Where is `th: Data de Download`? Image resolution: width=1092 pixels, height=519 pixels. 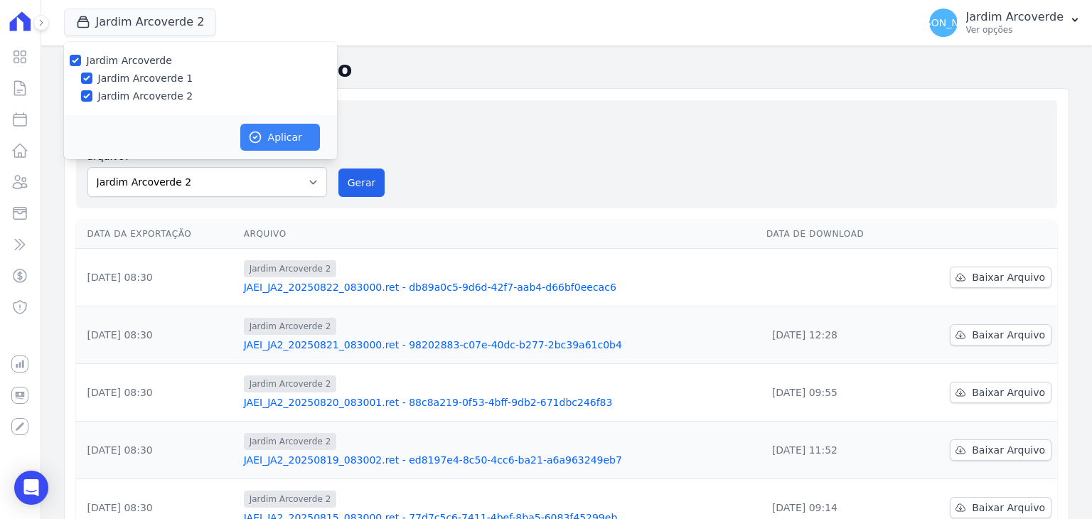 th: Data de Download is located at coordinates (833, 234).